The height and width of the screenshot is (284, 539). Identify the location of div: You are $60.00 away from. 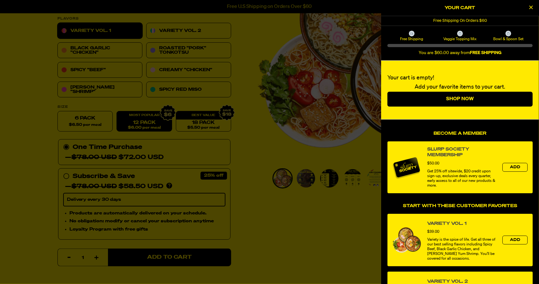
(460, 53).